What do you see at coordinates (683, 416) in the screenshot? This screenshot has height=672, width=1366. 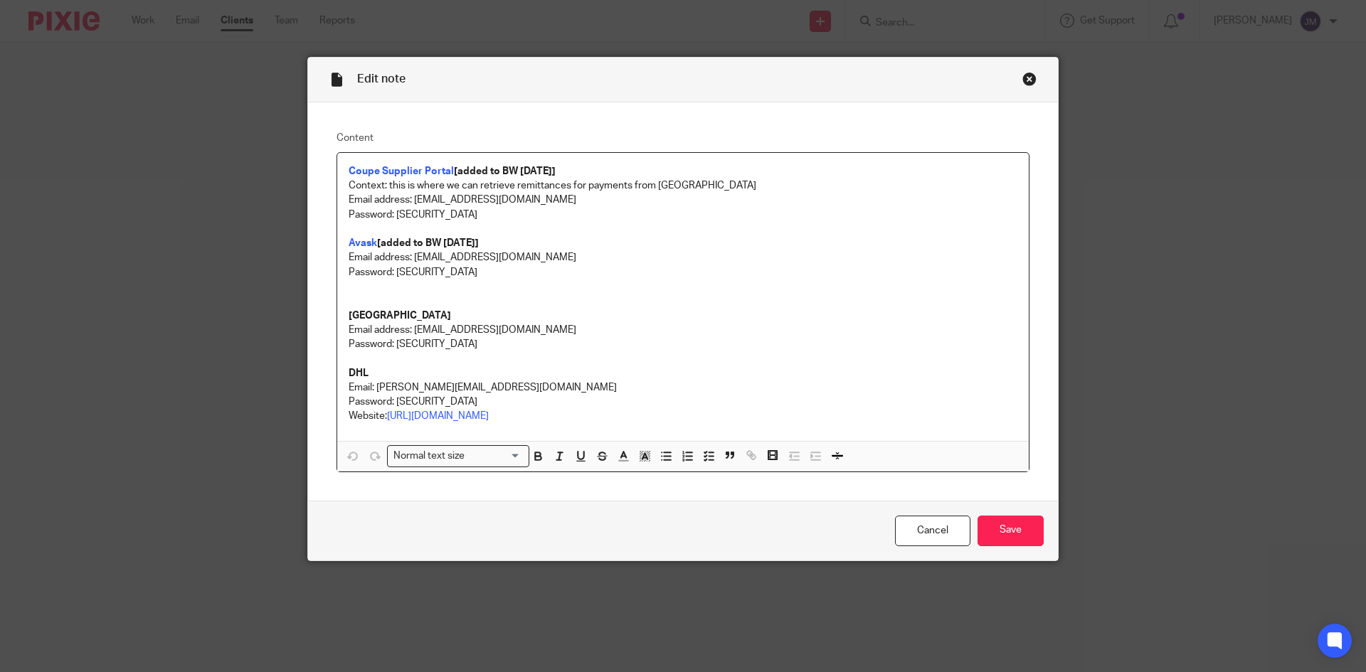 I see `p: Website:` at bounding box center [683, 416].